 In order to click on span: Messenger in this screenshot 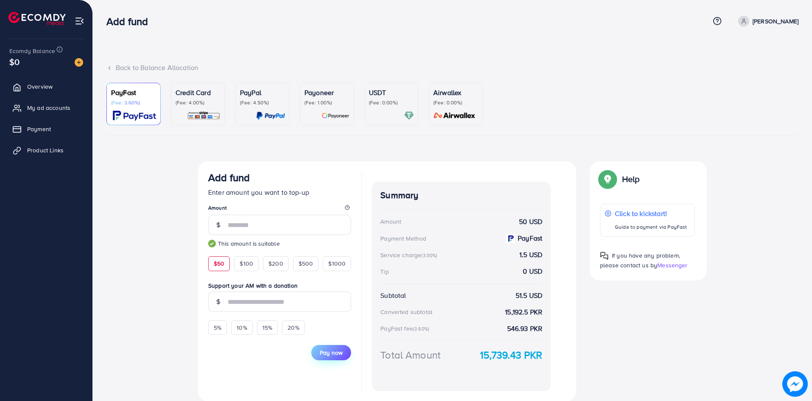, I will do `click(672, 265)`.